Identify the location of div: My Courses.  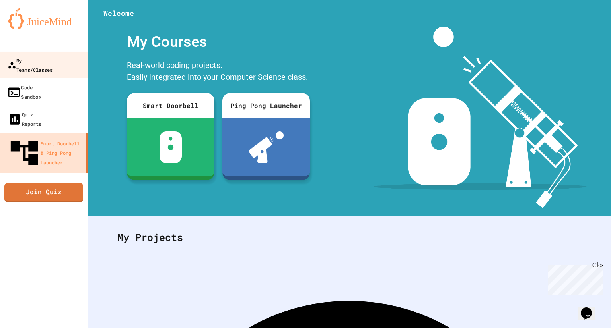
(218, 42).